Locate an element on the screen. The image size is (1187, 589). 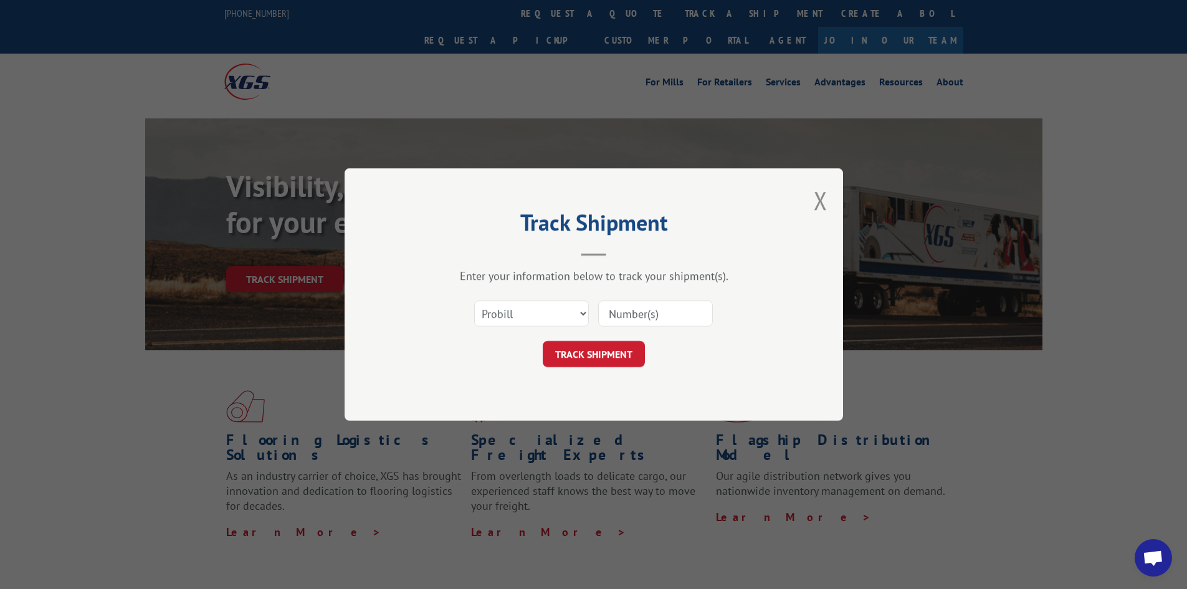
div: Enter your information below to track your shipment(s). is located at coordinates (594, 275).